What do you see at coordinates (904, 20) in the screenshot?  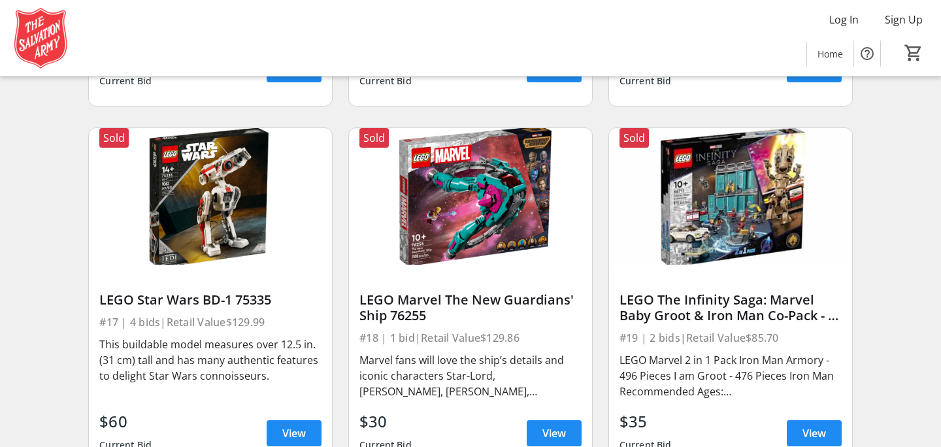 I see `span: Sign Up` at bounding box center [904, 20].